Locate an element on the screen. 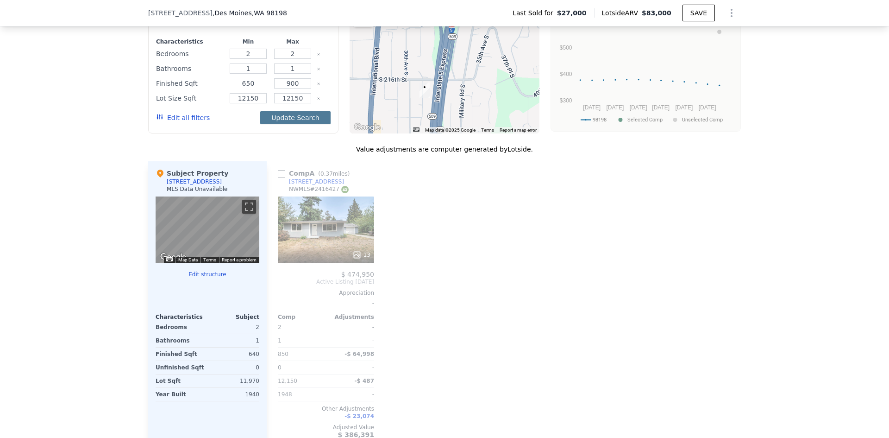 The height and width of the screenshot is (438, 889). div: Adjusted Value is located at coordinates (326, 427).